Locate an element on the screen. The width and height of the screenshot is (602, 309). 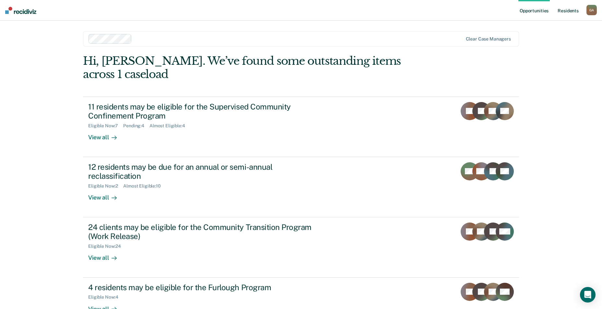
div: Almost Eligible : 4 is located at coordinates (170, 126).